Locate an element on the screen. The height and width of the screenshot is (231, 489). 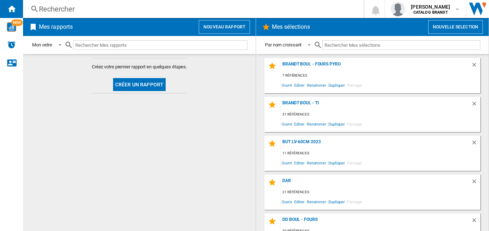
div: BRANDT BOUL - FOURS PYRO is located at coordinates (375, 66).